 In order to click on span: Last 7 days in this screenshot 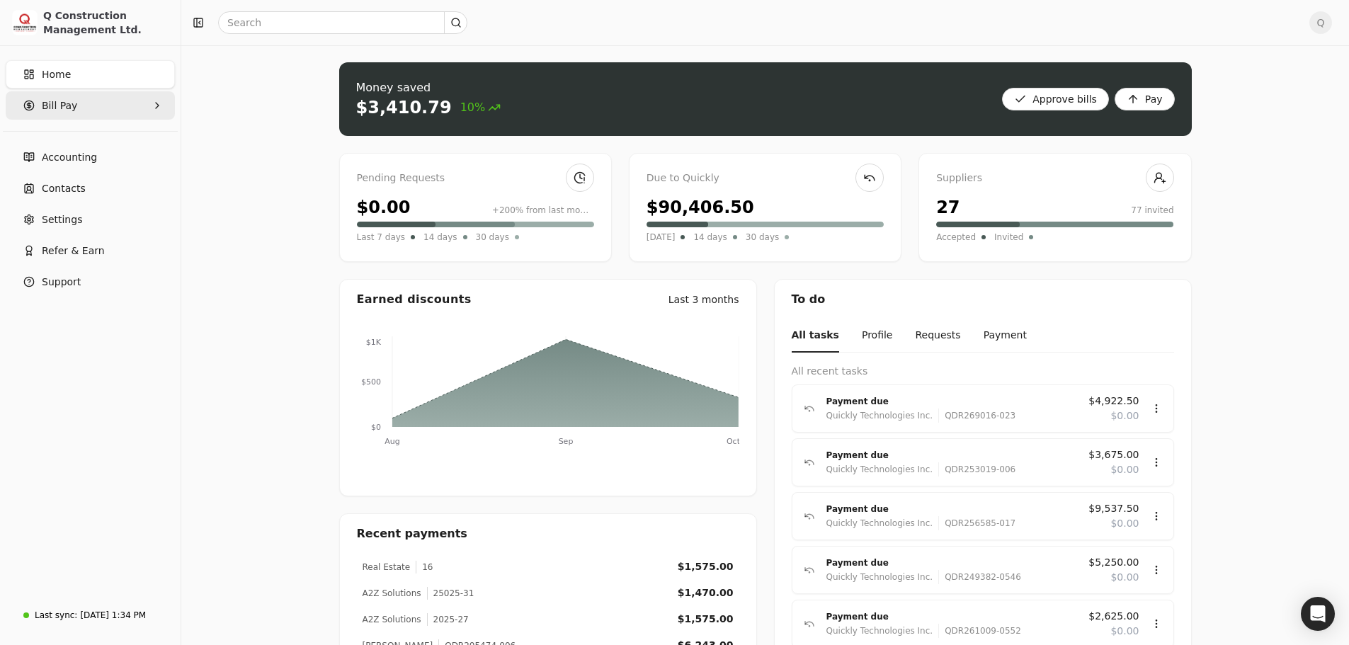, I will do `click(381, 237)`.